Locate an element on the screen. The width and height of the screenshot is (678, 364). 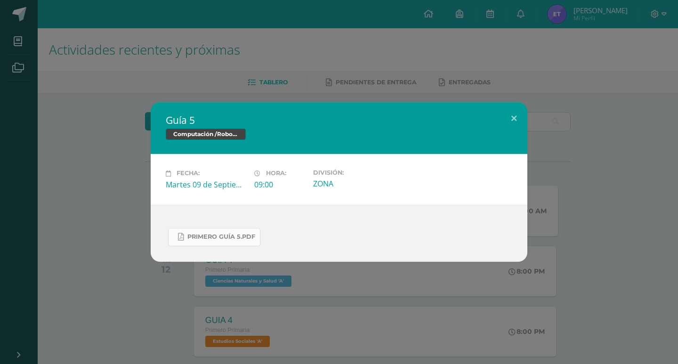
div: Martes 09 de Septiembre is located at coordinates (206, 184).